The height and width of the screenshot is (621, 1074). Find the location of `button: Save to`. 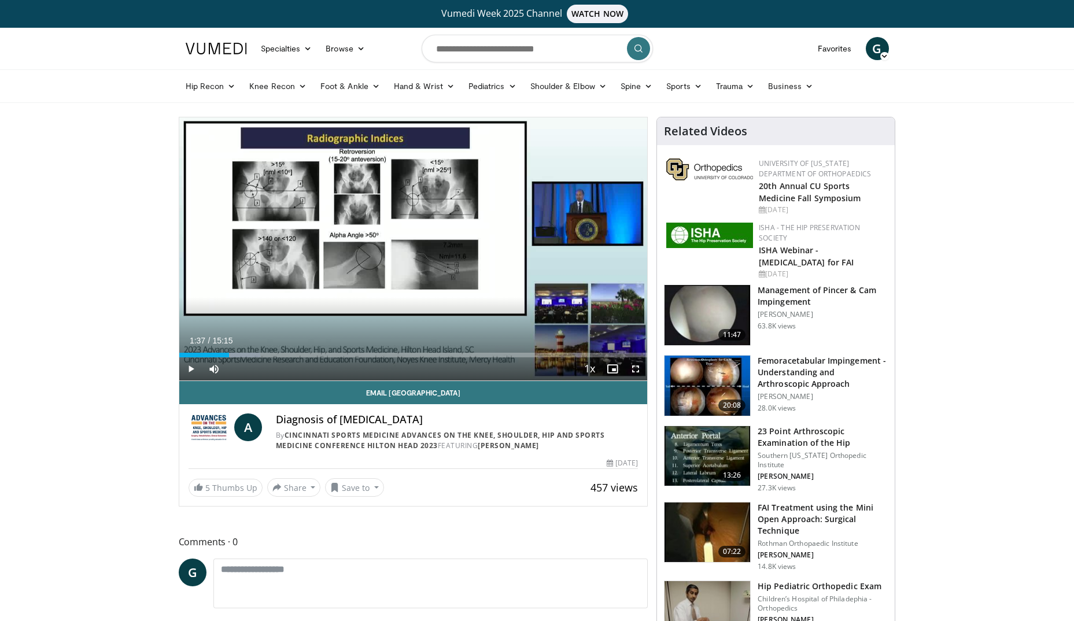

button: Save to is located at coordinates (354, 487).